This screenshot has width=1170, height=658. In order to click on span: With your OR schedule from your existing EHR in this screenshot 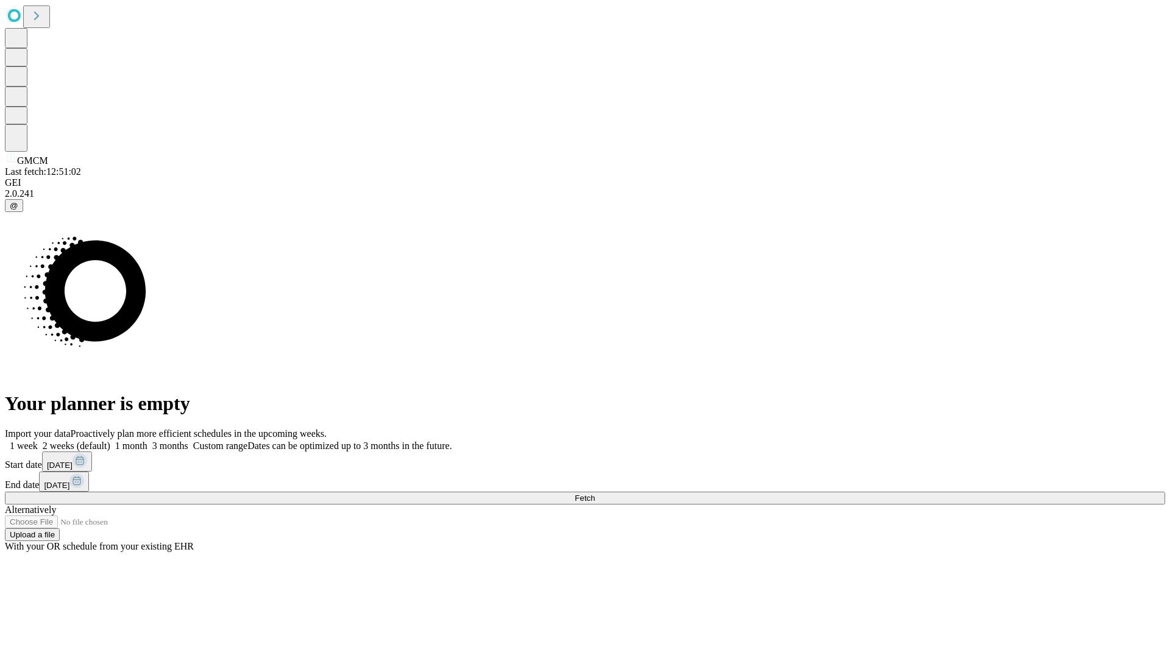, I will do `click(99, 546)`.